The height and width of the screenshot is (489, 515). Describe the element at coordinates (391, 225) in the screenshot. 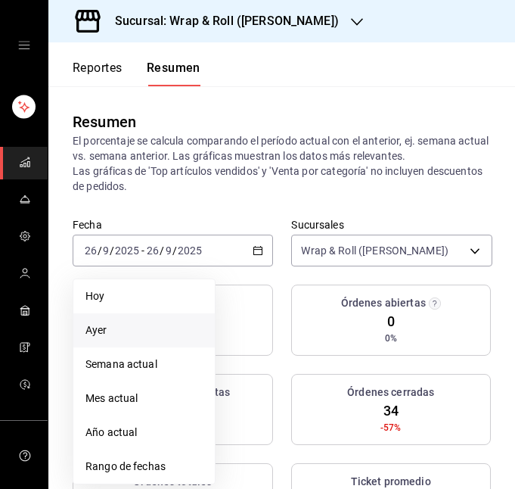

I see `label: Sucursales` at that location.